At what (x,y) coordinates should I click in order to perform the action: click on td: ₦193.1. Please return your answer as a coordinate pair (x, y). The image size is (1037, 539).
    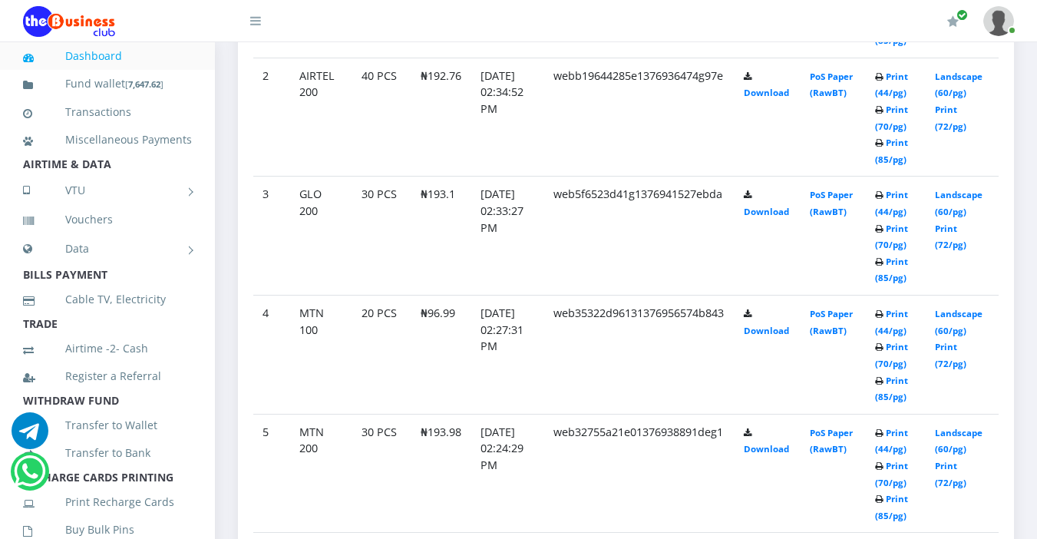
    Looking at the image, I should click on (441, 236).